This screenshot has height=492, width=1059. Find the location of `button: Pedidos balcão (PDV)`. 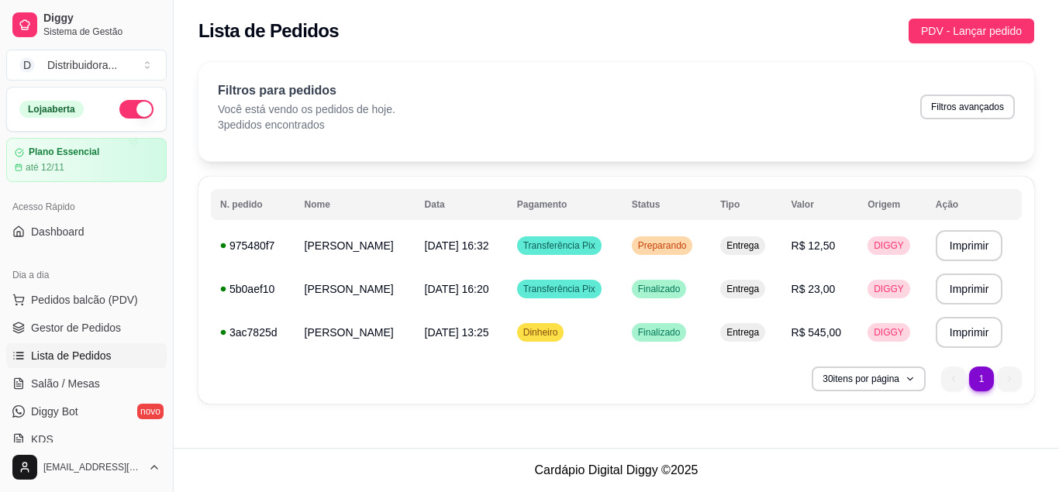

button: Pedidos balcão (PDV) is located at coordinates (86, 300).